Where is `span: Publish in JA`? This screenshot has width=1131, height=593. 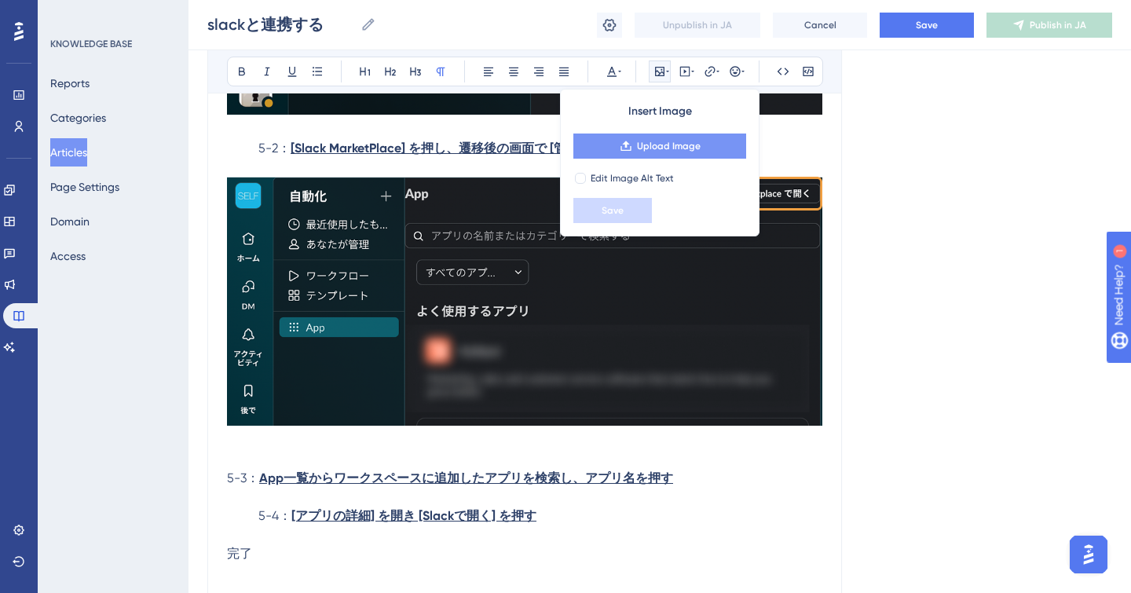
span: Publish in JA is located at coordinates (1058, 25).